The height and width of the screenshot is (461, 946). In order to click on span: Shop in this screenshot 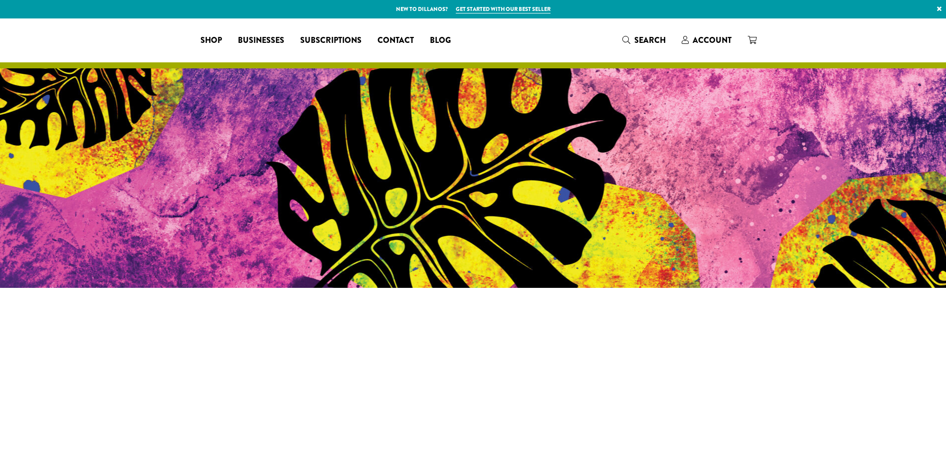, I will do `click(211, 40)`.